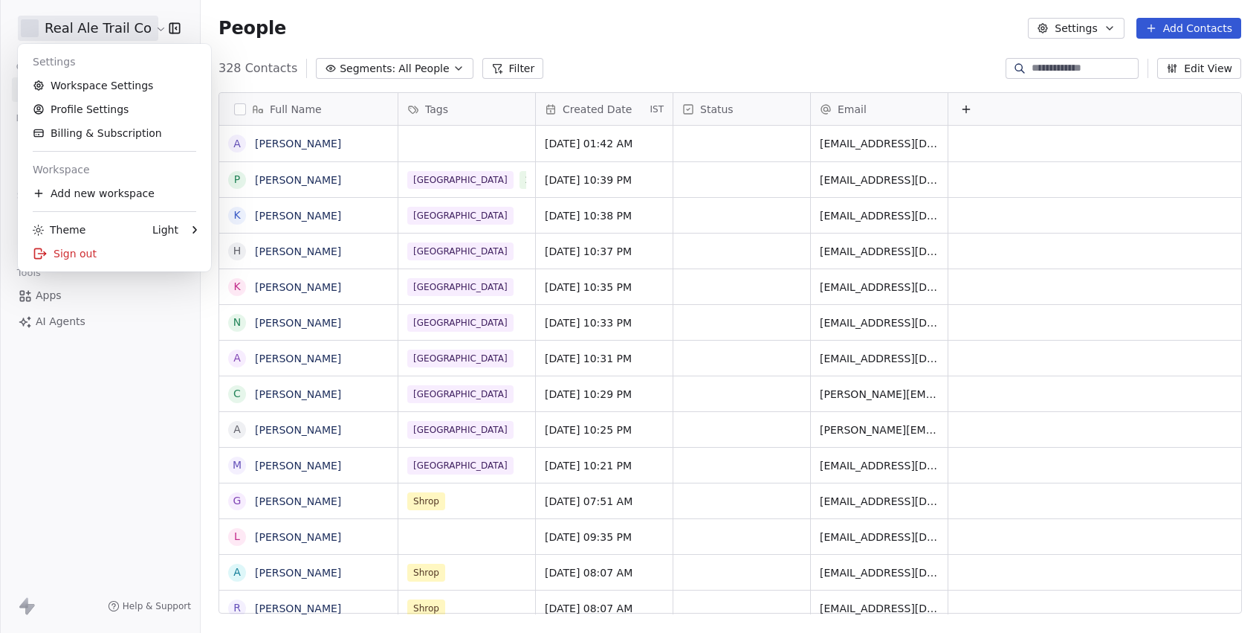  What do you see at coordinates (114, 253) in the screenshot?
I see `div: Sign out` at bounding box center [114, 253].